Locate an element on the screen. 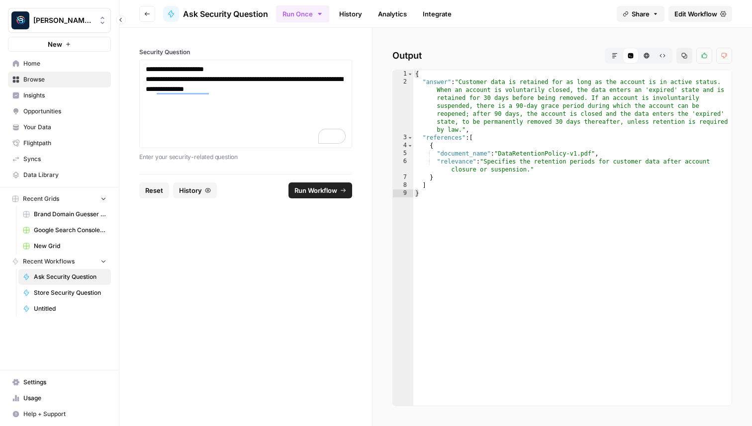 The width and height of the screenshot is (752, 426). button: History is located at coordinates (195, 190).